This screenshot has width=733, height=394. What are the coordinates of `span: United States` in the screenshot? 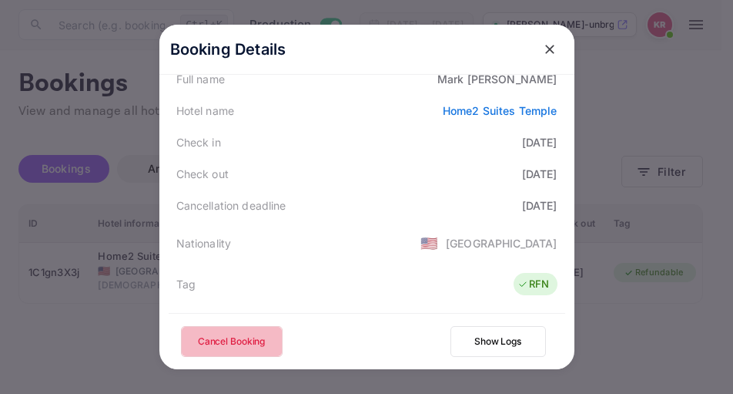 It's located at (429, 243).